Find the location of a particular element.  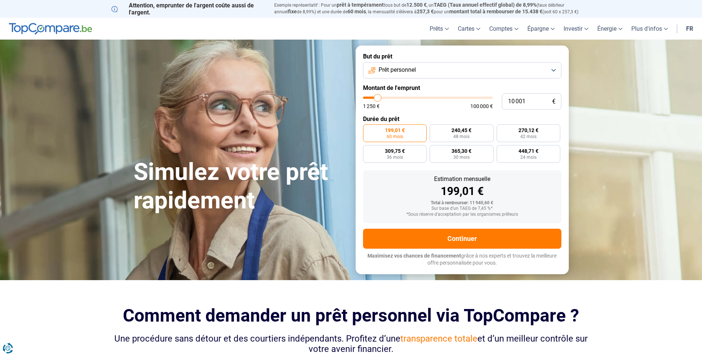

span: prêt à tempérament is located at coordinates (360, 5).